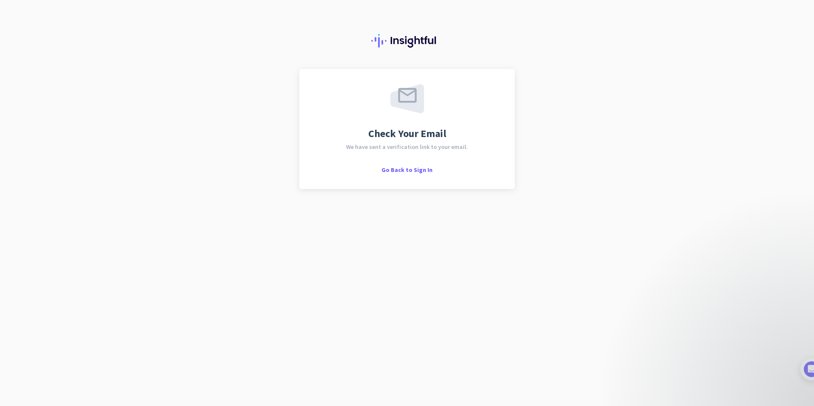  What do you see at coordinates (407, 134) in the screenshot?
I see `span: Check Your Email` at bounding box center [407, 134].